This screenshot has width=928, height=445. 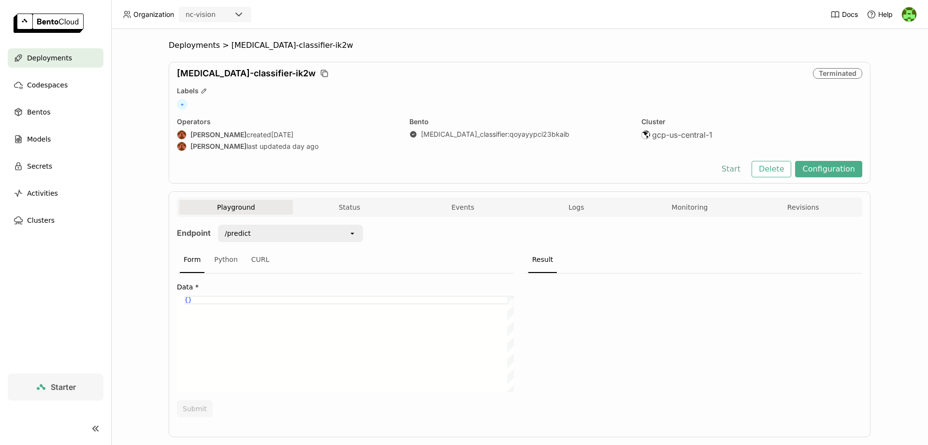 I want to click on a: Activities, so click(x=56, y=193).